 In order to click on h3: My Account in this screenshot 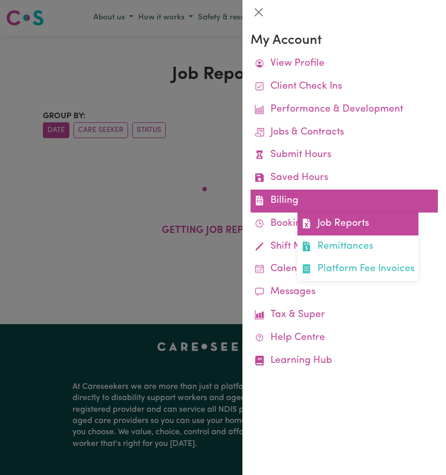, I will do `click(344, 40)`.